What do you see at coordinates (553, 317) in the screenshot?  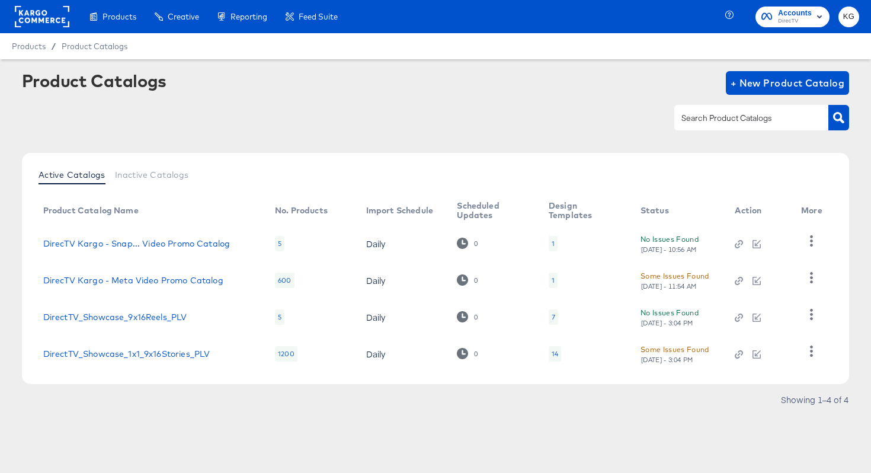 I see `div: 7` at bounding box center [553, 317].